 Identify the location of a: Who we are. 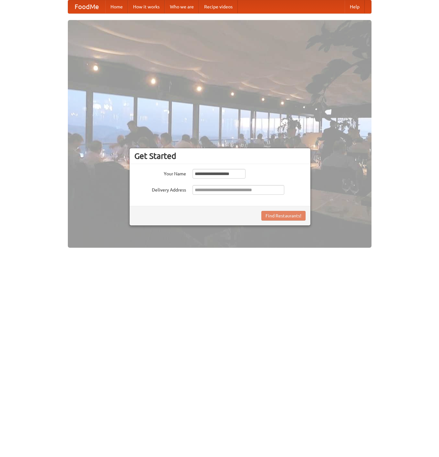
(182, 7).